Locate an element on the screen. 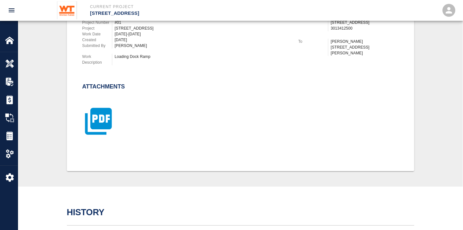  button: open drawer is located at coordinates (12, 10).